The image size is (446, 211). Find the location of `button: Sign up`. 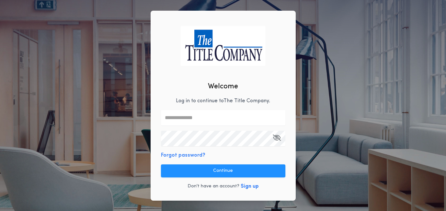

button: Sign up is located at coordinates (250, 187).